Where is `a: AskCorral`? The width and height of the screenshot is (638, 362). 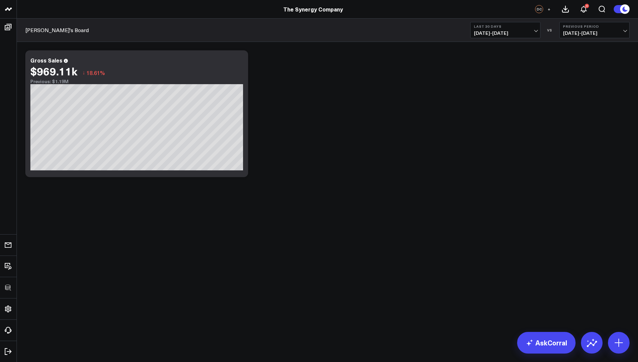
a: AskCorral is located at coordinates (546, 342).